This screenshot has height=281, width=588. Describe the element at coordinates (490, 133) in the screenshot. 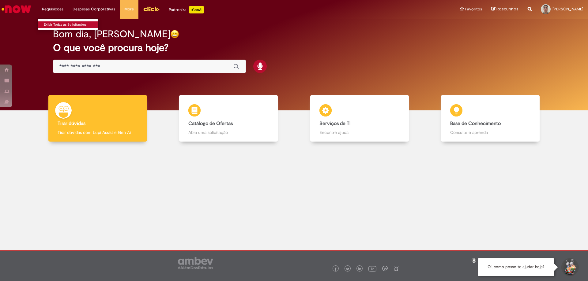

I see `p: Consulte e aprenda` at that location.